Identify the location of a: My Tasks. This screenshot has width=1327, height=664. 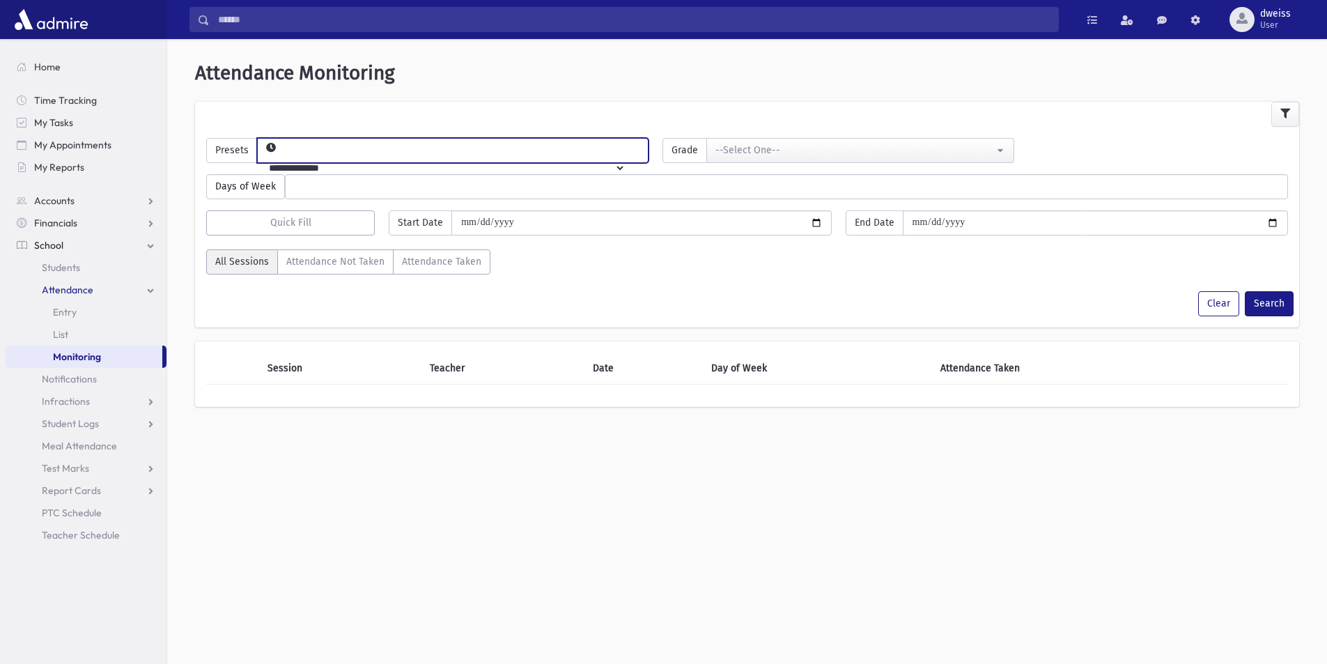
(86, 123).